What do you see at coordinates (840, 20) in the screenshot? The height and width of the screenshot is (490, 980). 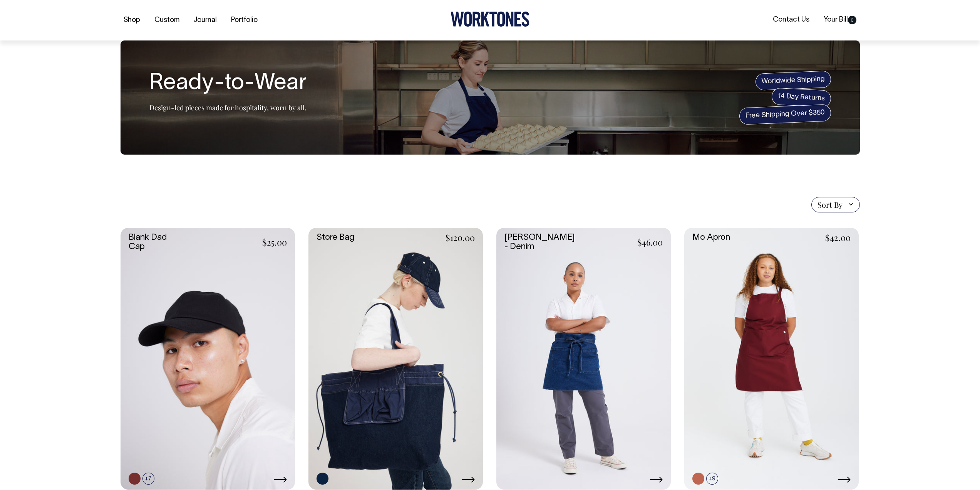 I see `a: Your Bill0` at bounding box center [840, 20].